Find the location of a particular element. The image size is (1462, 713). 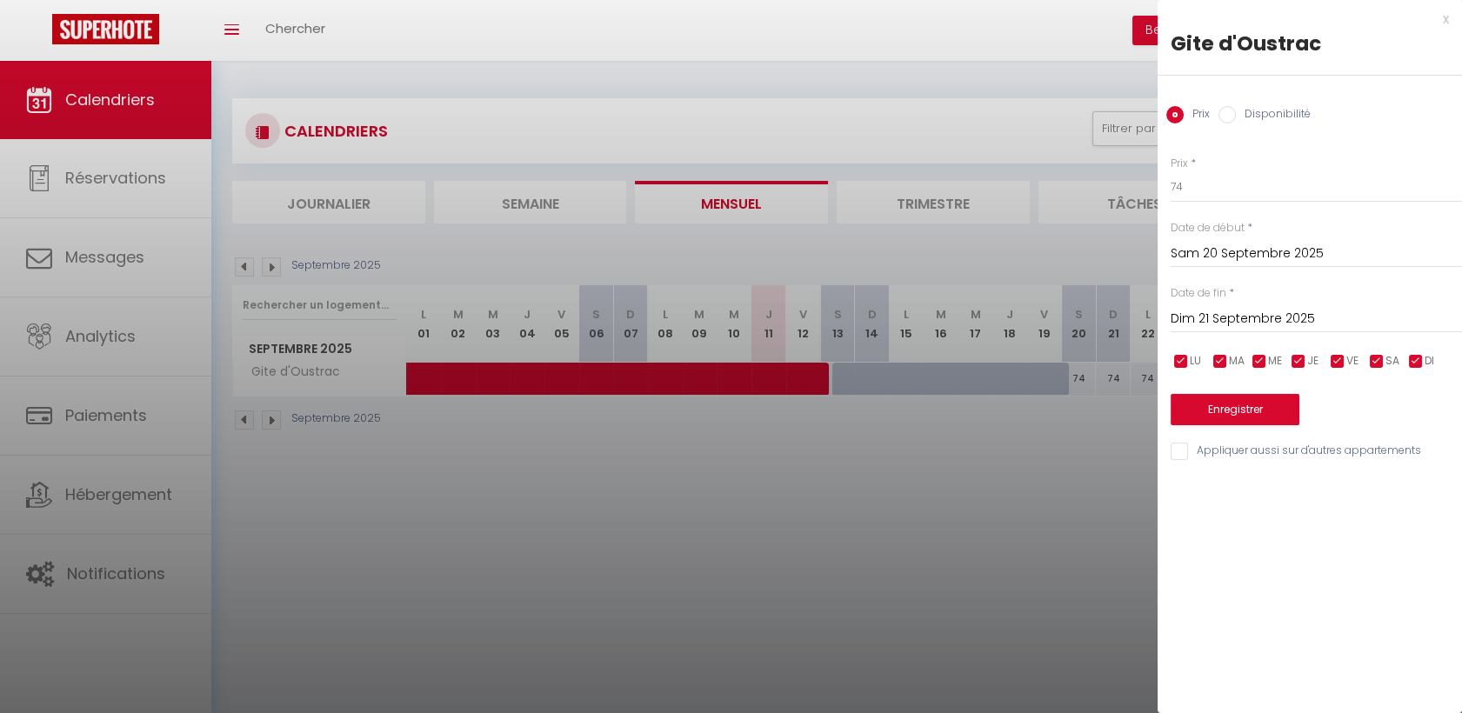

span: LU is located at coordinates (1195, 361).